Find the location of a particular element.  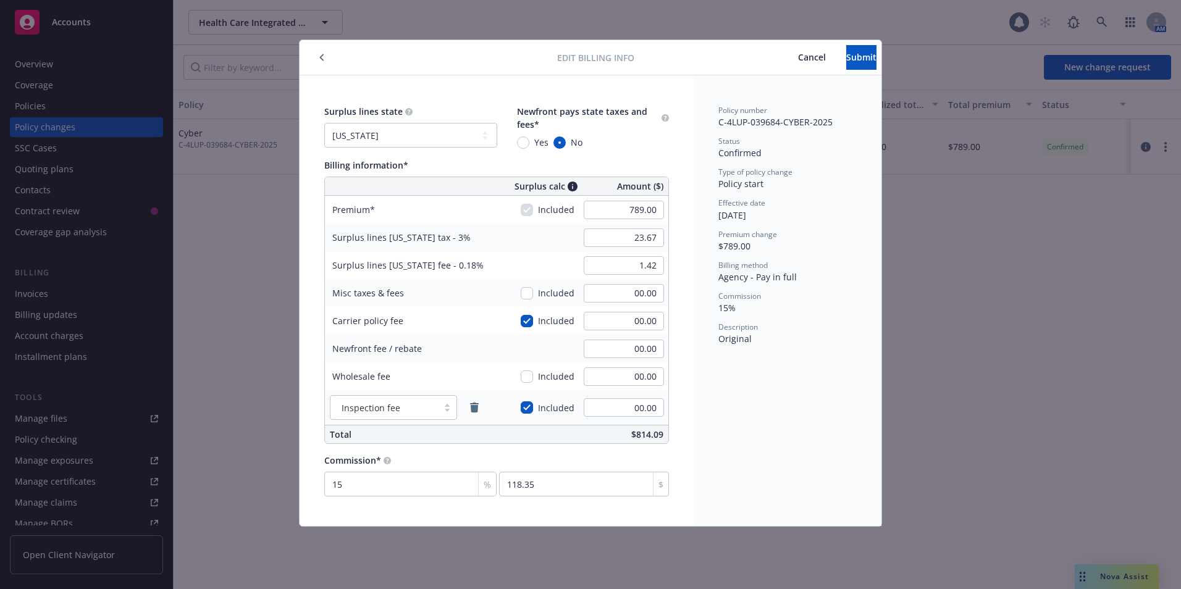

span: Premium is located at coordinates (353, 209).